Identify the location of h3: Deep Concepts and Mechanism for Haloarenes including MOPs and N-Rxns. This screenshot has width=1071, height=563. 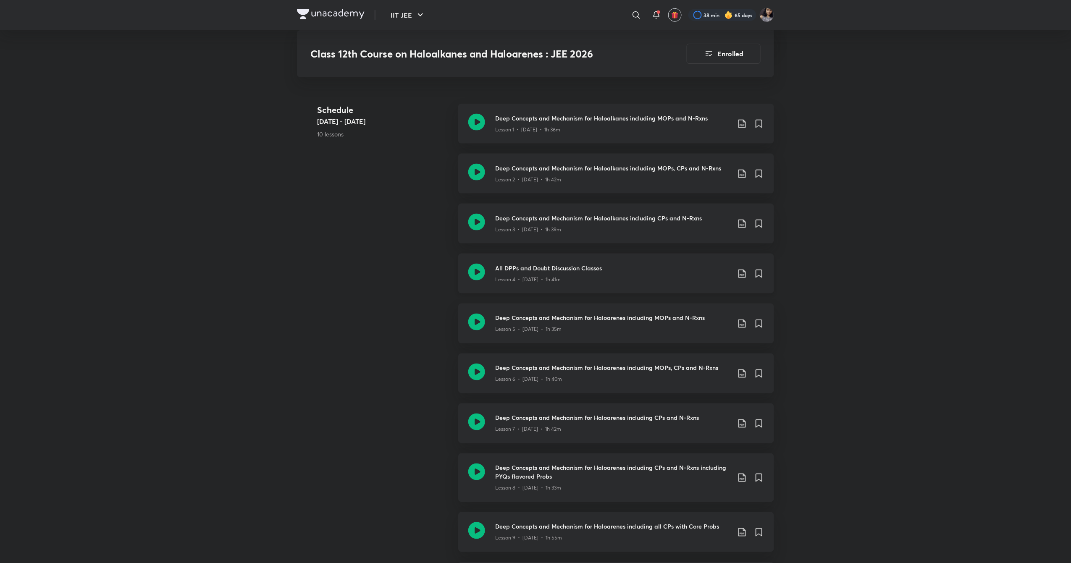
(613, 318).